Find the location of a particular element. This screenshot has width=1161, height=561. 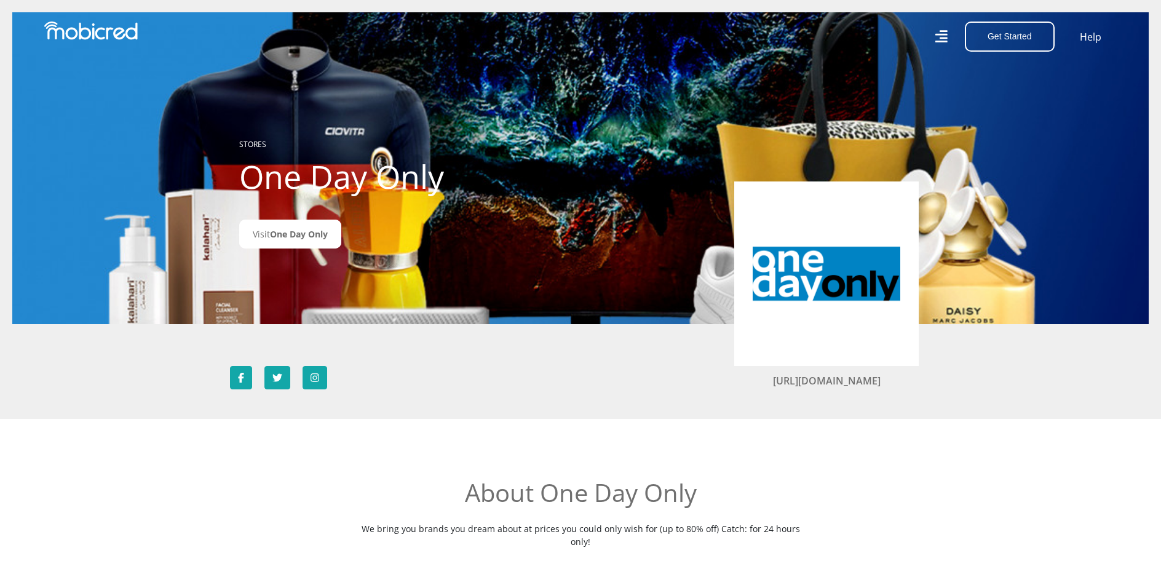

a: Follow One Day Only on Facebook is located at coordinates (241, 377).